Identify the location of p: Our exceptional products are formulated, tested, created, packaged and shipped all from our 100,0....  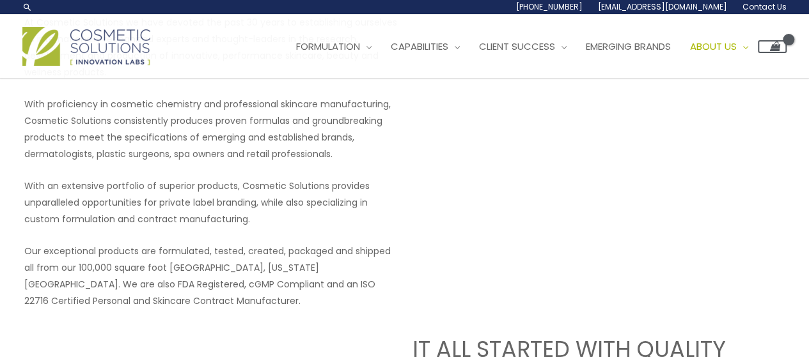
(210, 276).